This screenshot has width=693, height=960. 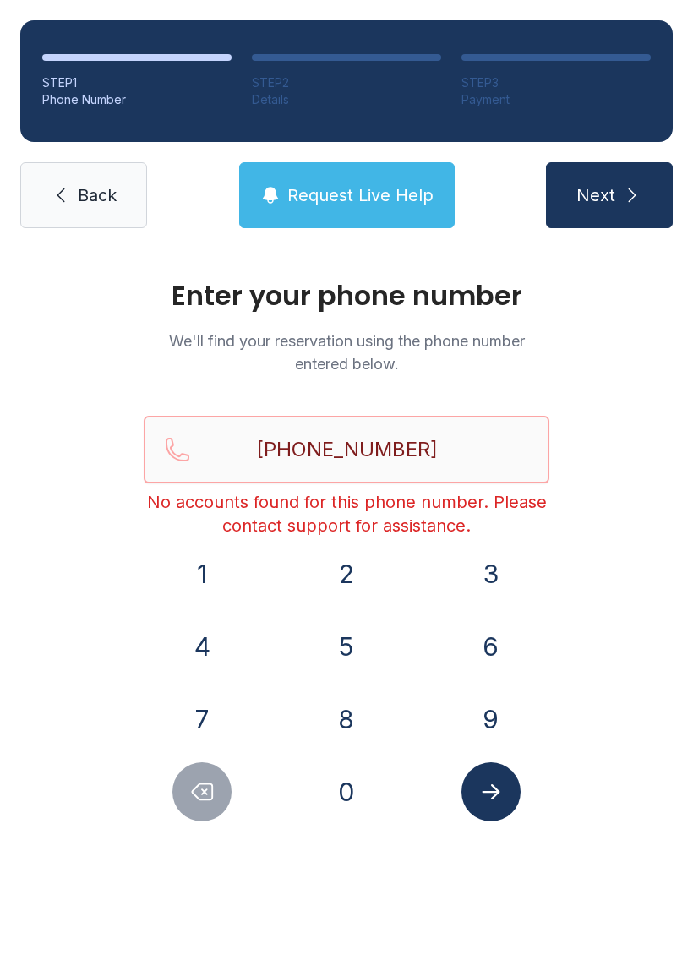 What do you see at coordinates (347, 83) in the screenshot?
I see `div: STEP 2` at bounding box center [347, 83].